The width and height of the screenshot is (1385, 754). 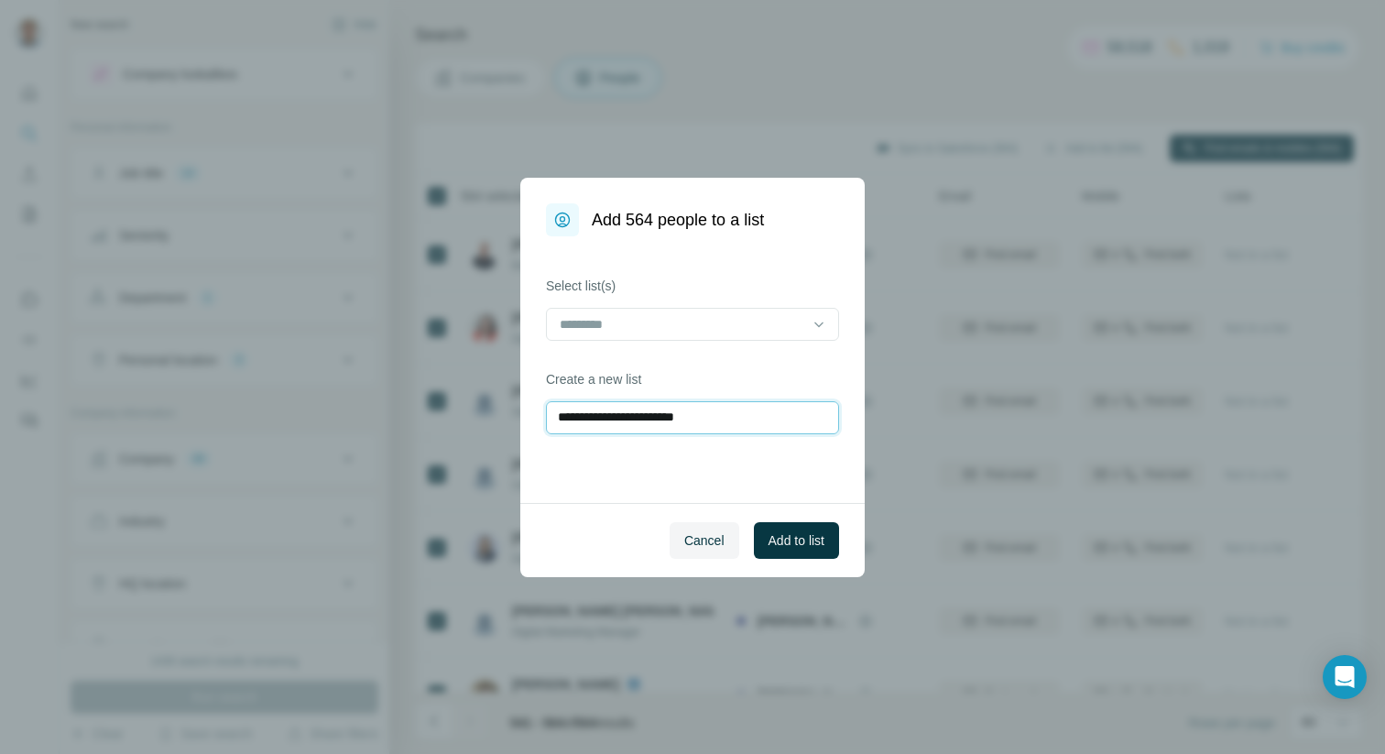 What do you see at coordinates (796, 541) in the screenshot?
I see `button: Add to list` at bounding box center [796, 541].